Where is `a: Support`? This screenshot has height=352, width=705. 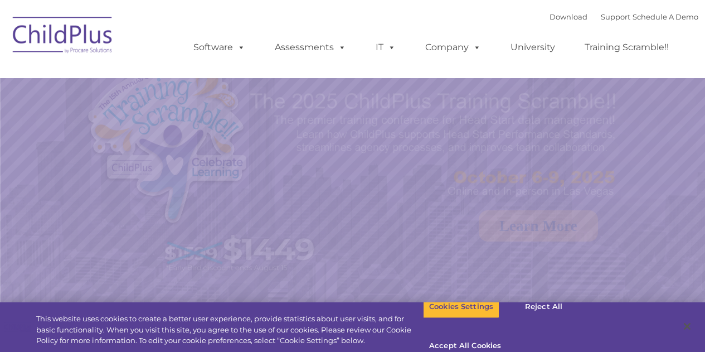
a: Support is located at coordinates (616, 17).